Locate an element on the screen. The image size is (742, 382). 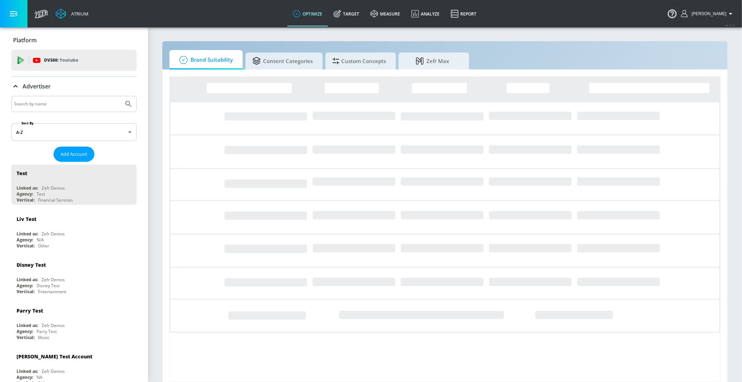
input: Search by name is located at coordinates (67, 104).